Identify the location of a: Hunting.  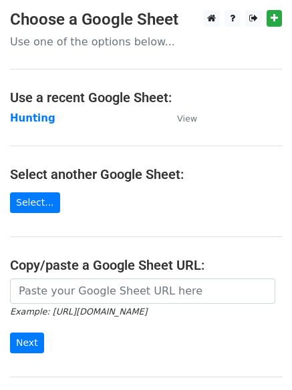
(33, 118).